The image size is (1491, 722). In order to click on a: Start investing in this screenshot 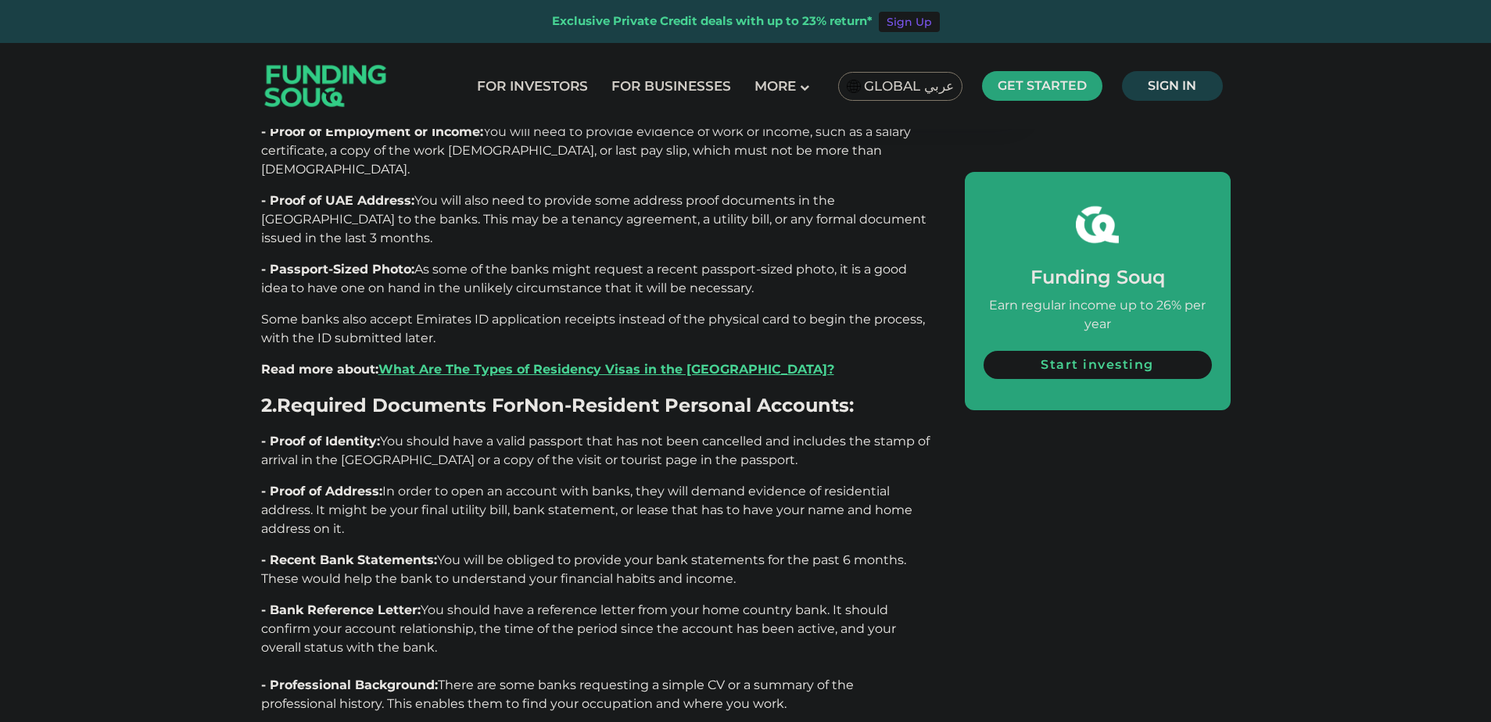, I will do `click(1098, 365)`.